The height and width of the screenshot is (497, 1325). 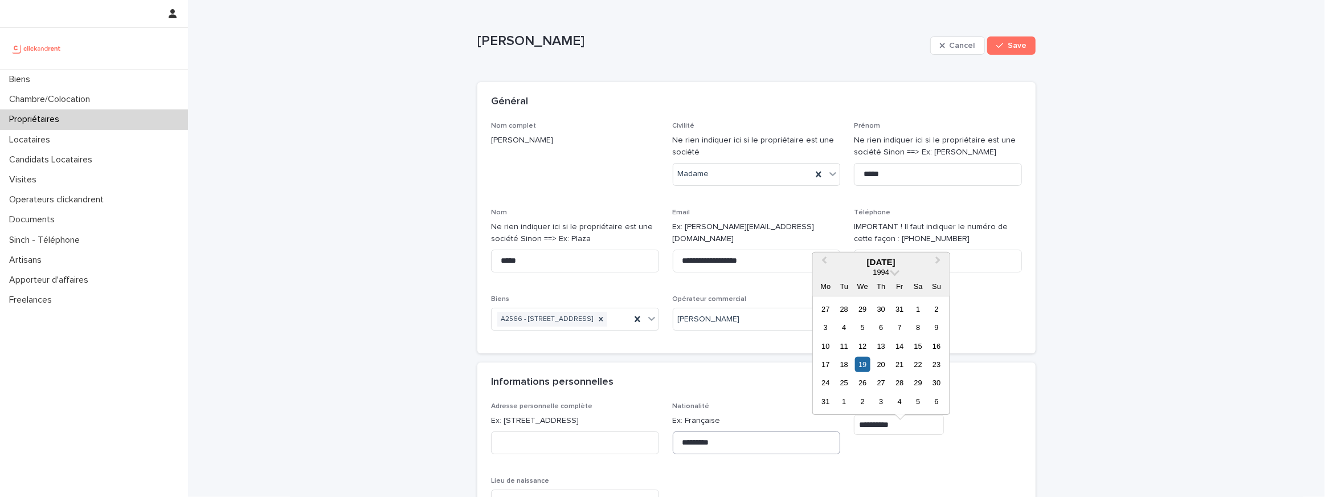 I want to click on span: Adresse personnelle complète, so click(x=542, y=406).